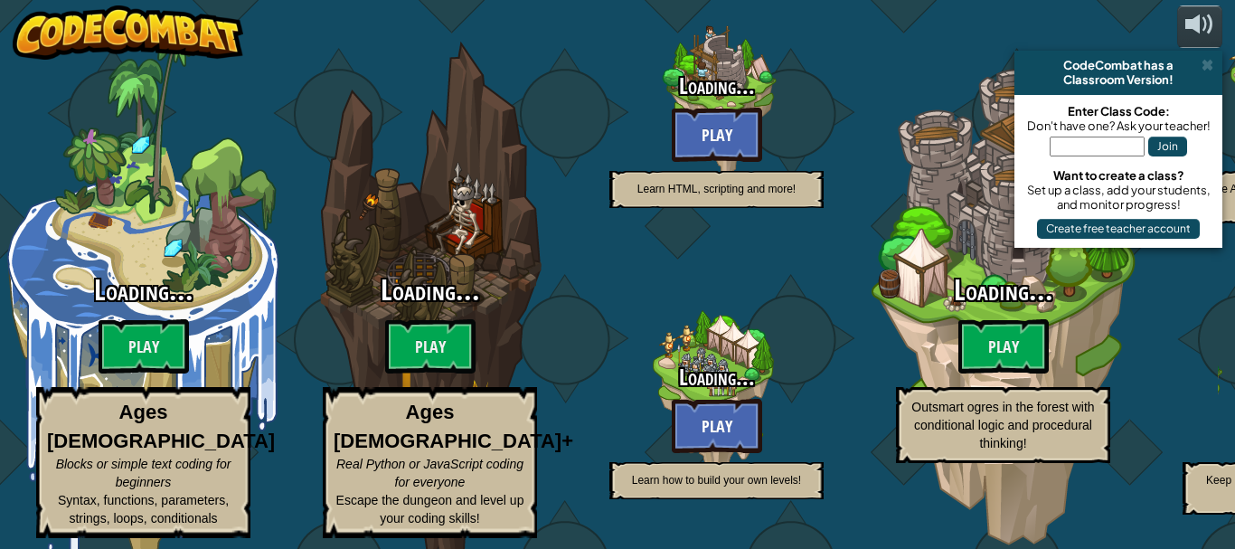  What do you see at coordinates (1167, 146) in the screenshot?
I see `button: Join` at bounding box center [1167, 146].